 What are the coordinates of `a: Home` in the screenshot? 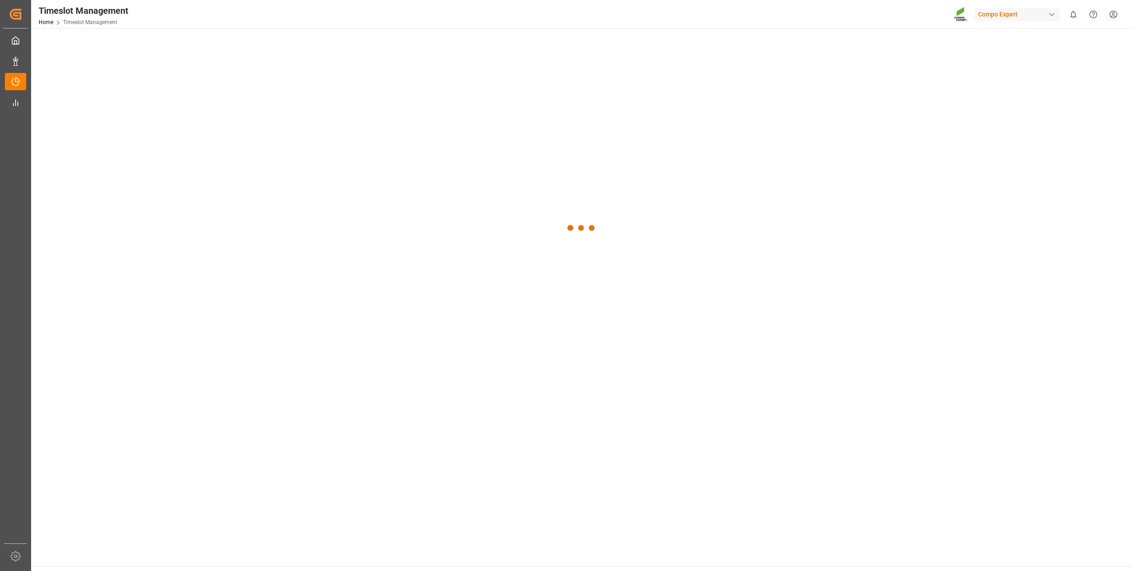 It's located at (46, 22).